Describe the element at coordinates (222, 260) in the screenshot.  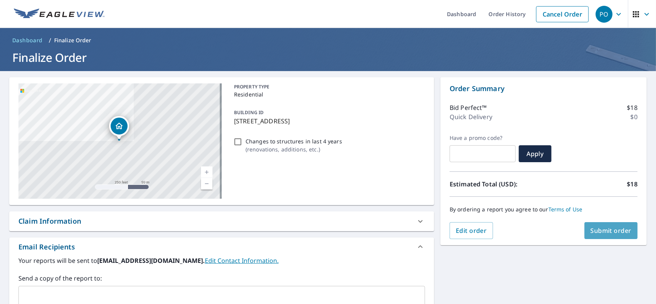
I see `label: Your reports will be sent to` at that location.